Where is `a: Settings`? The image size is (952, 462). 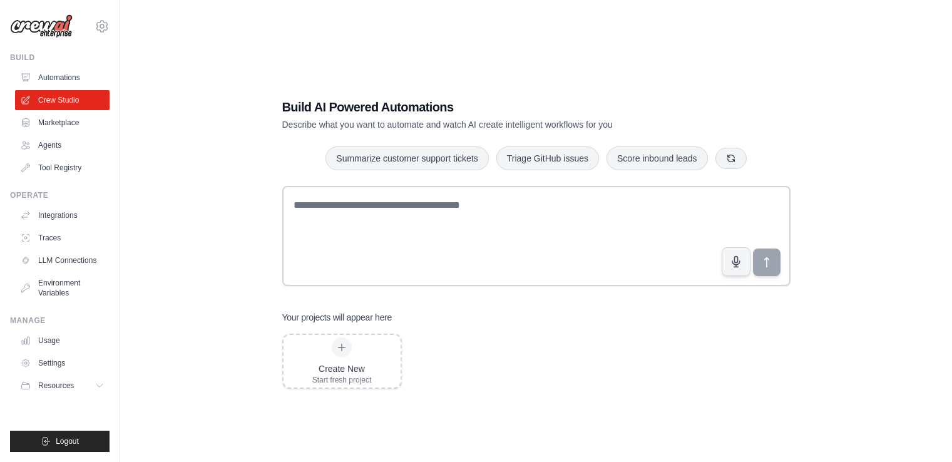 a: Settings is located at coordinates (62, 363).